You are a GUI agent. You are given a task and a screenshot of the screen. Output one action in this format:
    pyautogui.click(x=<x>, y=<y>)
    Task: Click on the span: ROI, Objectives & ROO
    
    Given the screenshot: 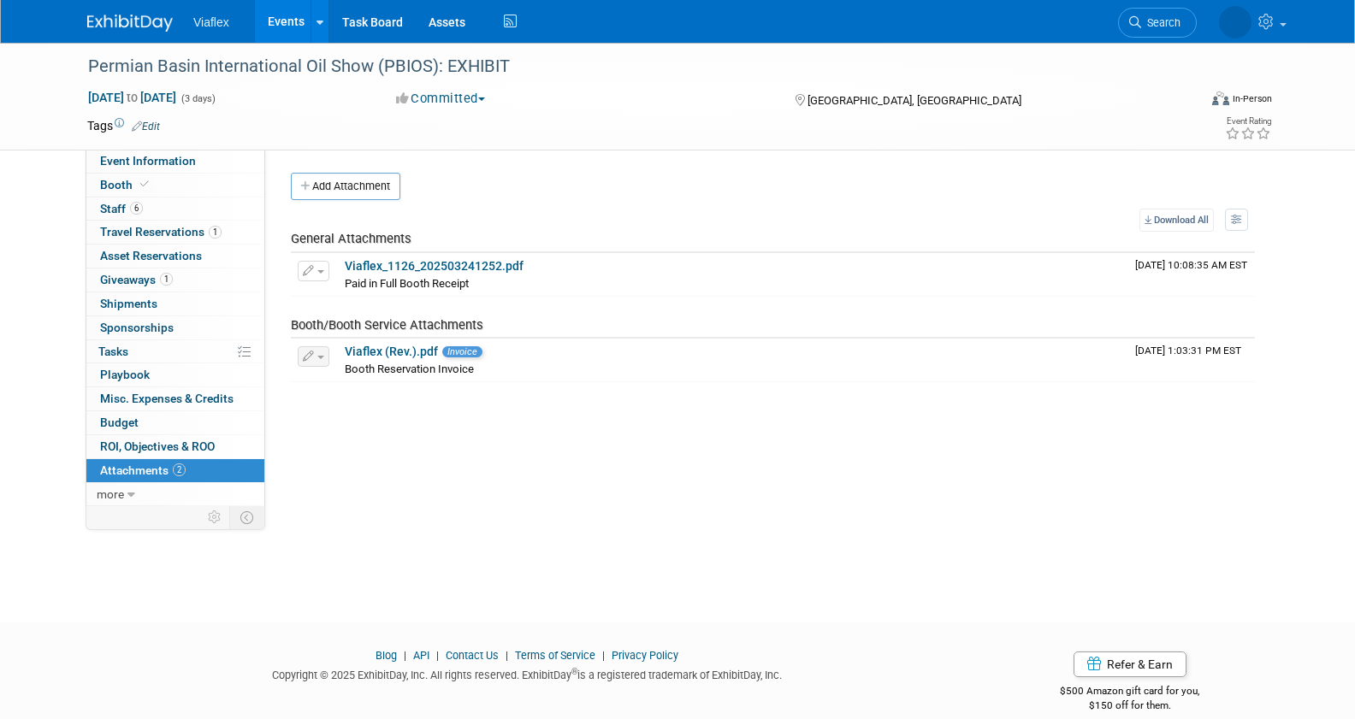 What is the action you would take?
    pyautogui.click(x=157, y=447)
    